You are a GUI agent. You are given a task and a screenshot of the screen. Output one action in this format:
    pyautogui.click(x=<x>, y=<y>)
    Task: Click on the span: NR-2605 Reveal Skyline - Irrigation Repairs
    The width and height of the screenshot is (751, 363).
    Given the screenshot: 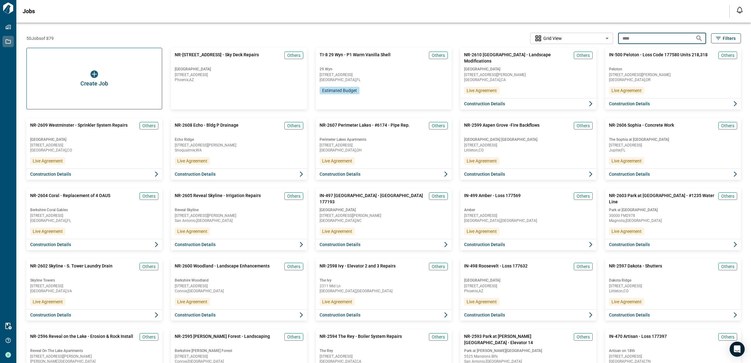 What is the action you would take?
    pyautogui.click(x=218, y=199)
    